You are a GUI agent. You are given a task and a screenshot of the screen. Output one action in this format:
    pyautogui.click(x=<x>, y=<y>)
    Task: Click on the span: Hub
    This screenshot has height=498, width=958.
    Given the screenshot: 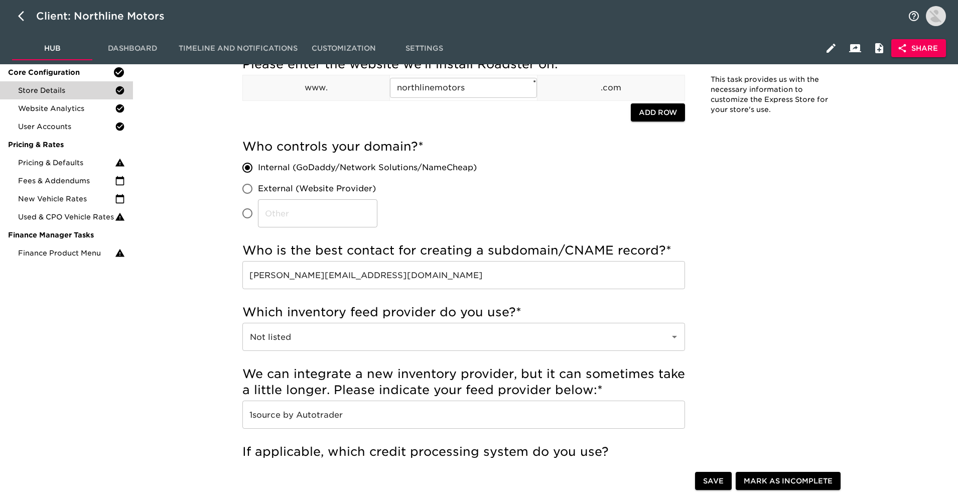 What is the action you would take?
    pyautogui.click(x=52, y=48)
    